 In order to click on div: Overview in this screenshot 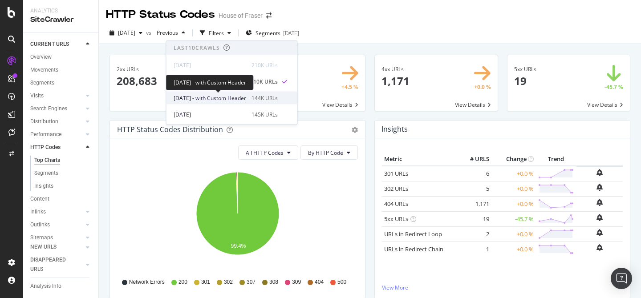, I will do `click(41, 57)`.